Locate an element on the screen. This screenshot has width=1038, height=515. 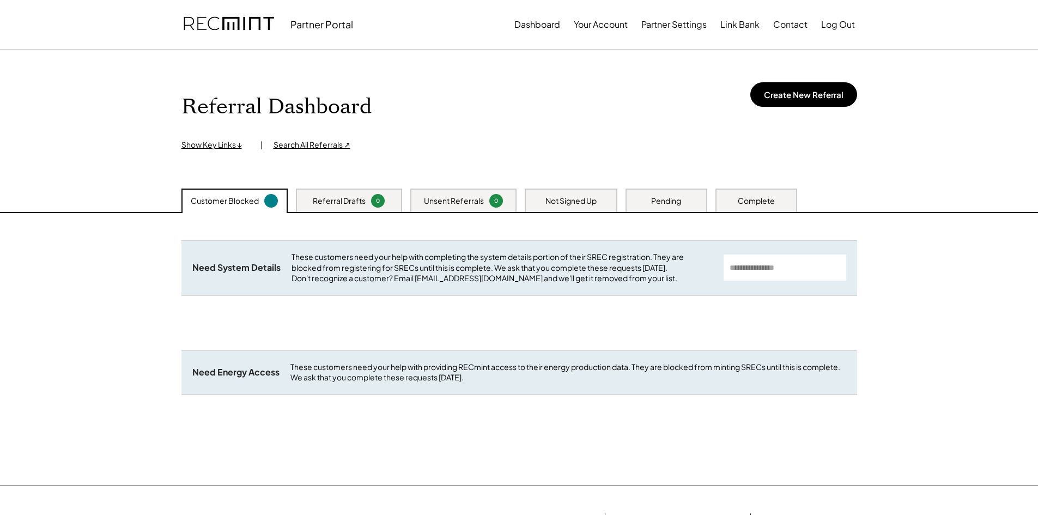
button: Log Out is located at coordinates (838, 25).